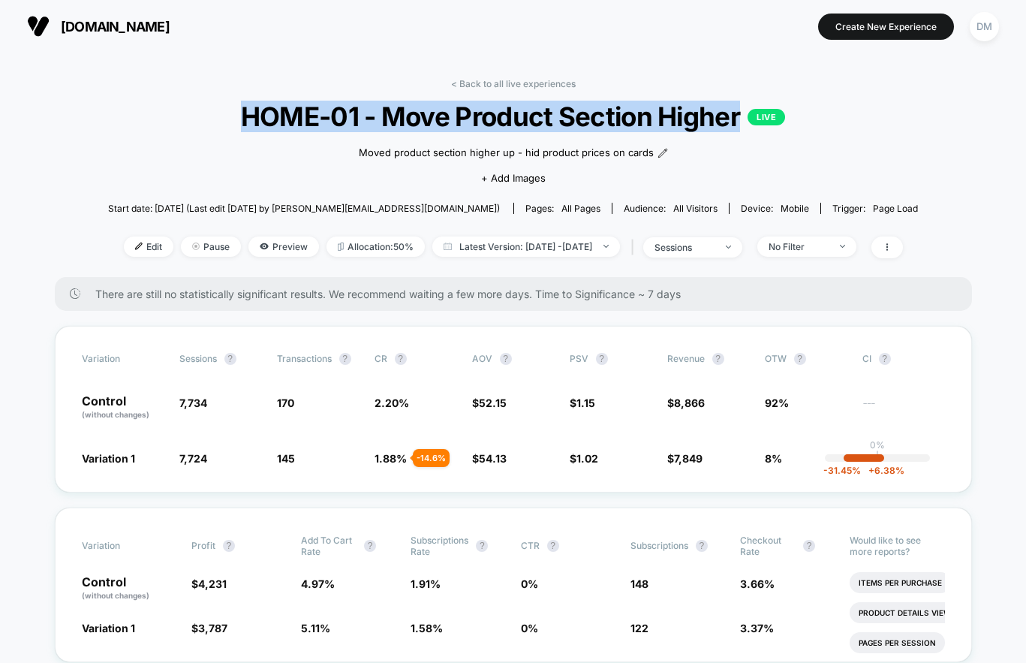 The height and width of the screenshot is (663, 1026). Describe the element at coordinates (431, 458) in the screenshot. I see `div: - 14.6 %` at that location.